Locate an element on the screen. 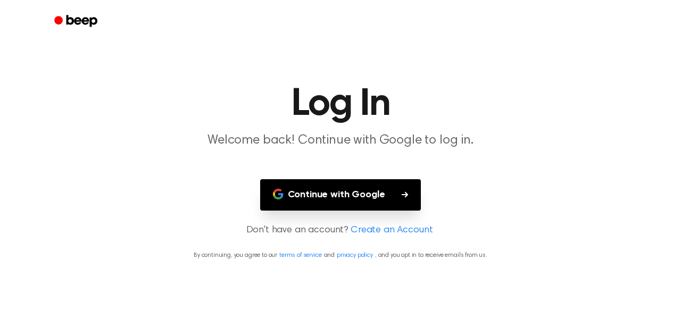 The width and height of the screenshot is (681, 318). p: By continuing, you agree to our and , and you opt in to receive emails from us. is located at coordinates (341, 256).